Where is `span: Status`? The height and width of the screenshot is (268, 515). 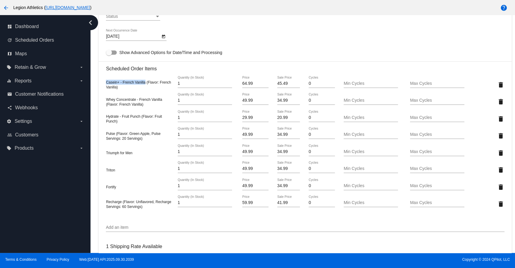
span: Status is located at coordinates (112, 16).